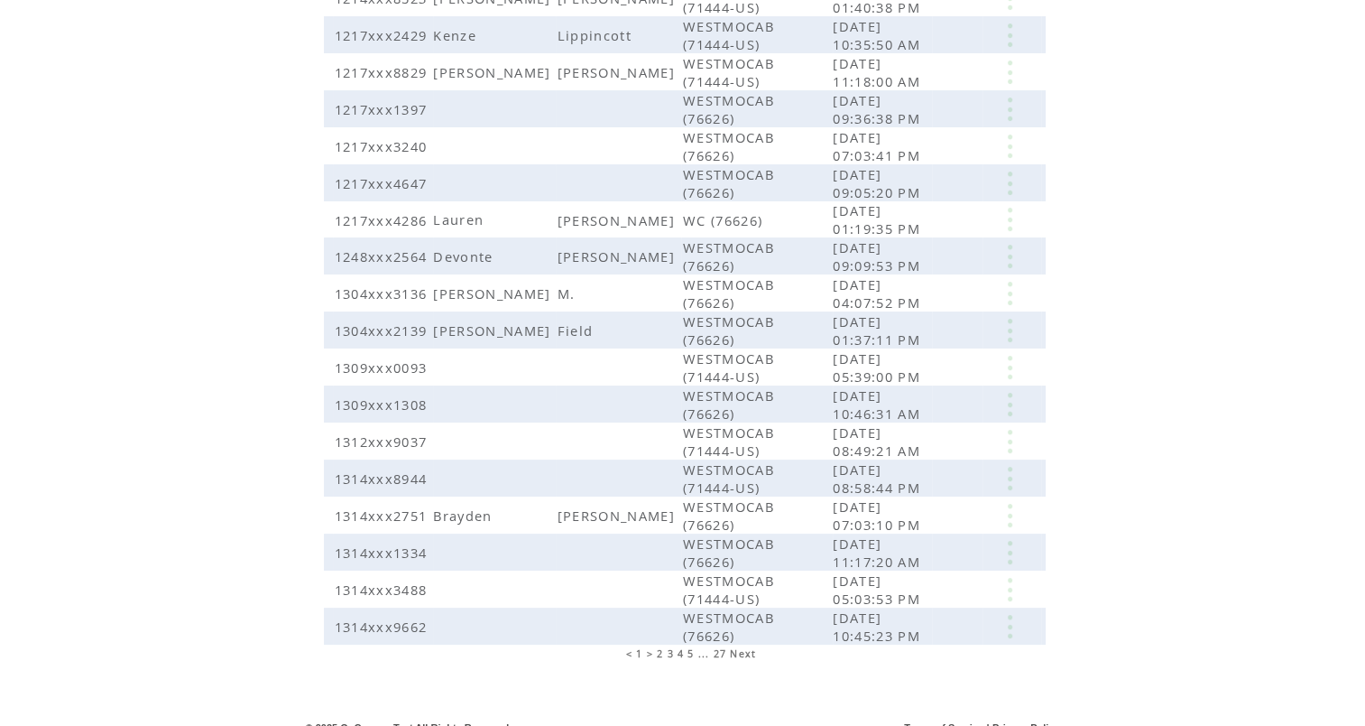  What do you see at coordinates (680, 653) in the screenshot?
I see `span: 4` at bounding box center [680, 653].